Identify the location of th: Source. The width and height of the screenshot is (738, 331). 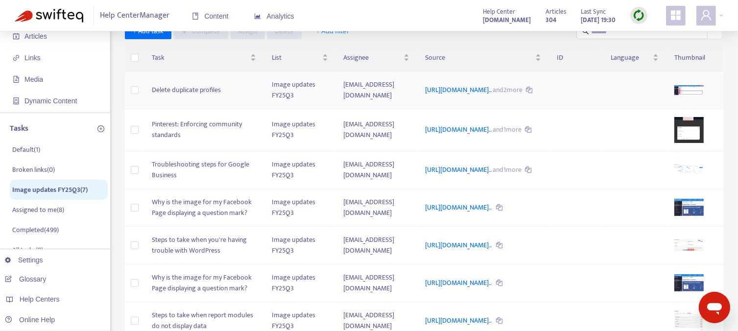
(483, 58).